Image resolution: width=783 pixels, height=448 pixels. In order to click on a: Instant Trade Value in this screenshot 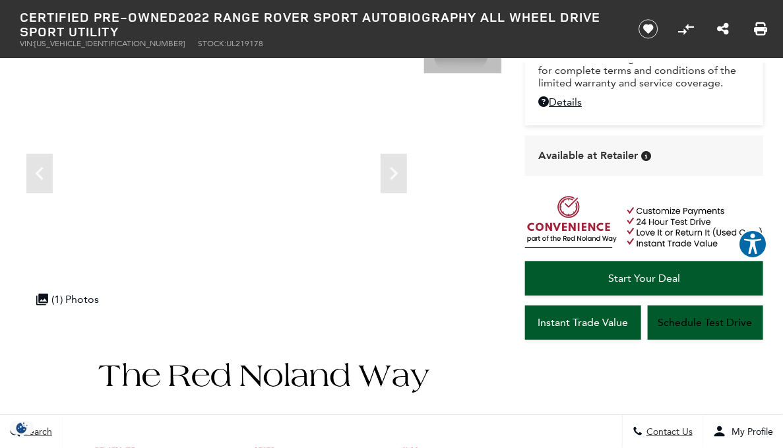, I will do `click(583, 323)`.